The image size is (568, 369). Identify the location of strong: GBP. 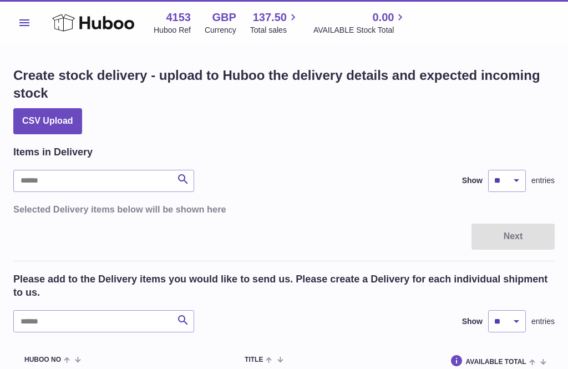
(224, 17).